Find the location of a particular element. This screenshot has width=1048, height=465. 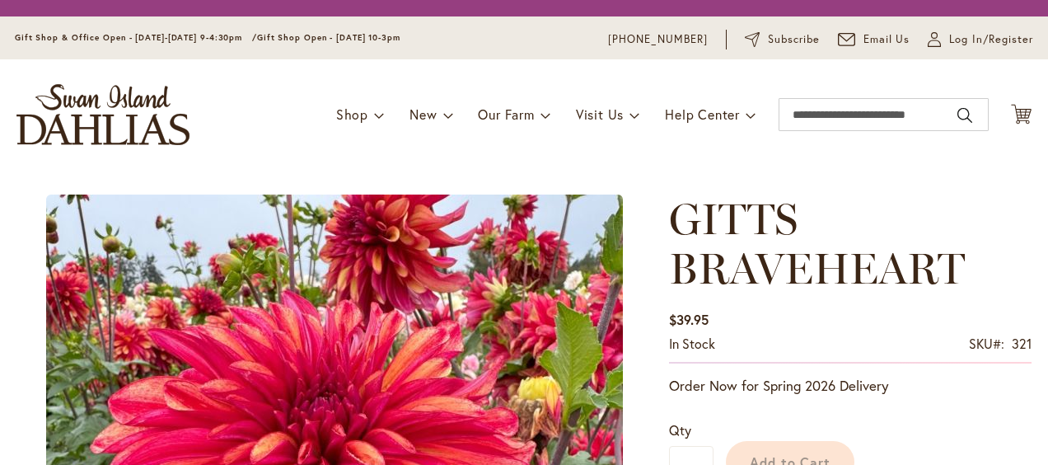

span: $39.95 is located at coordinates (689, 319).